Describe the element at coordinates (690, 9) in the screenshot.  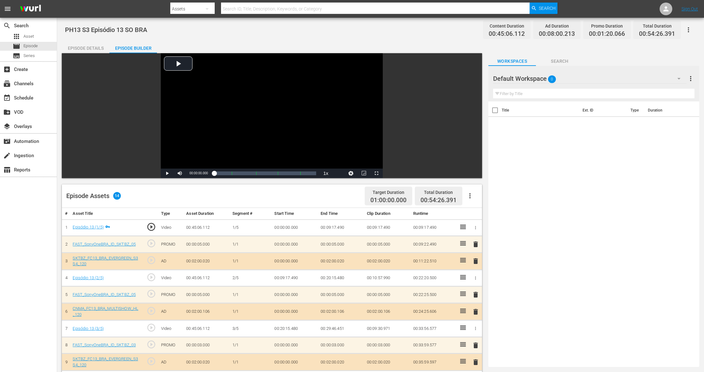
I see `a: Sign Out` at that location.